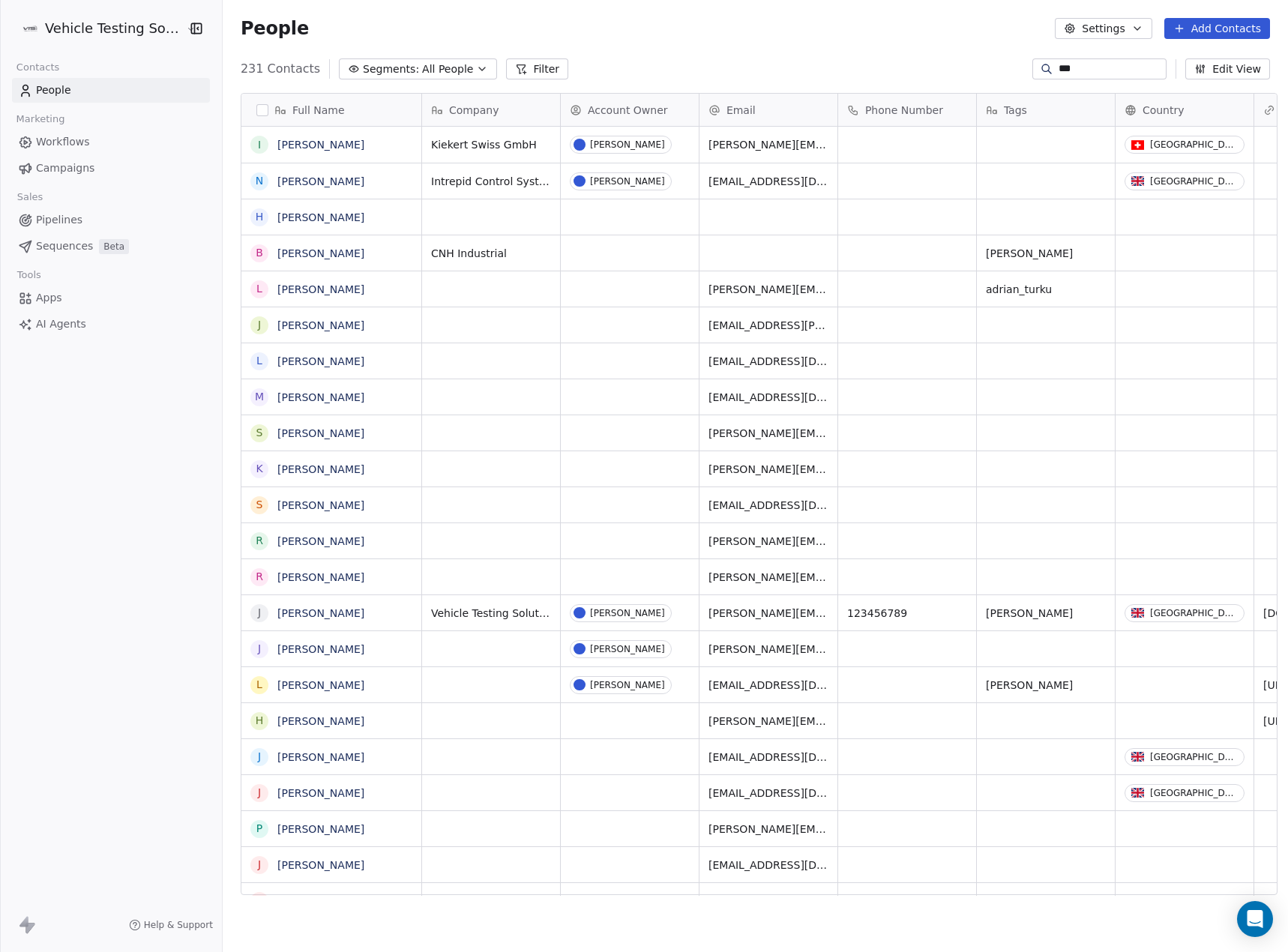 The width and height of the screenshot is (1288, 952). Describe the element at coordinates (171, 925) in the screenshot. I see `a: Help & Support` at that location.